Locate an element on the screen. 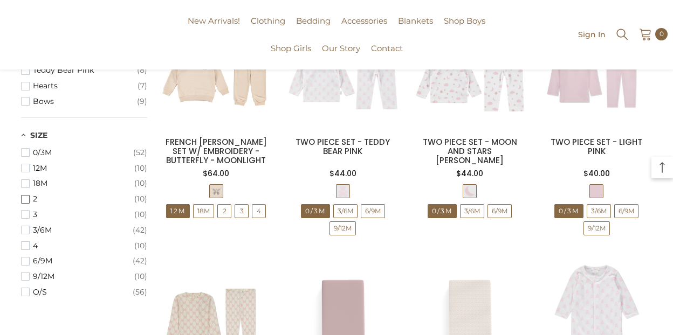 This screenshot has width=673, height=335. span: 0 is located at coordinates (661, 34).